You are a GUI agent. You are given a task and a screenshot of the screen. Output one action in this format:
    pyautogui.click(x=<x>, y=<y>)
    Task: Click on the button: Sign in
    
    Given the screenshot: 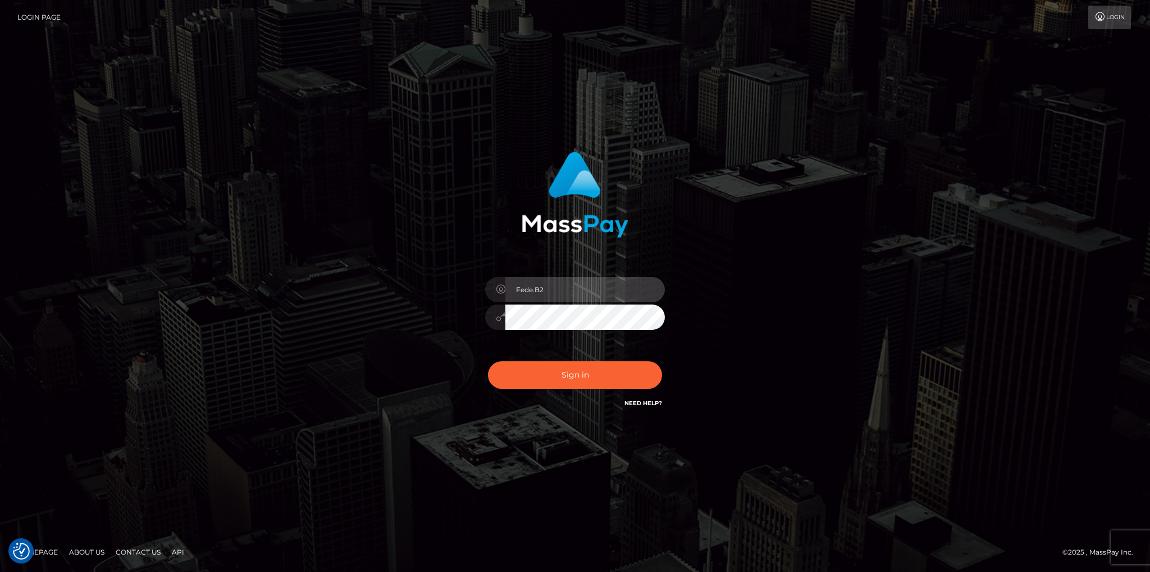 What is the action you would take?
    pyautogui.click(x=575, y=375)
    